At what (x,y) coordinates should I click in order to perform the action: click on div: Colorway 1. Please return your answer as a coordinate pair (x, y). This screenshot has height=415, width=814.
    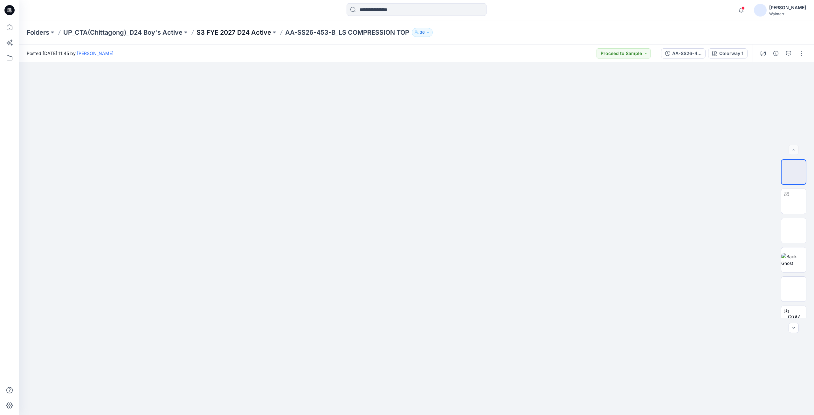
    Looking at the image, I should click on (731, 53).